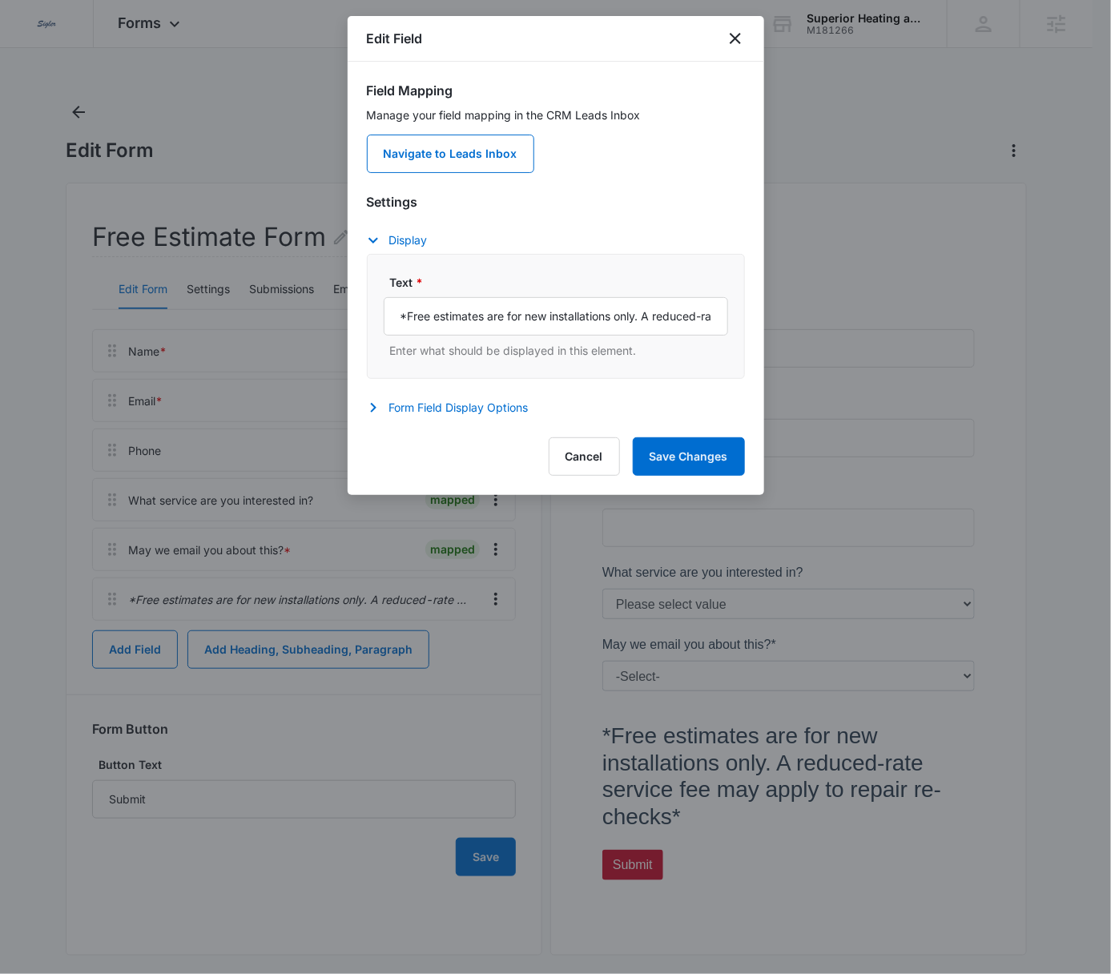 The image size is (1111, 974). What do you see at coordinates (556, 316) in the screenshot?
I see `input: Text` at bounding box center [556, 316].